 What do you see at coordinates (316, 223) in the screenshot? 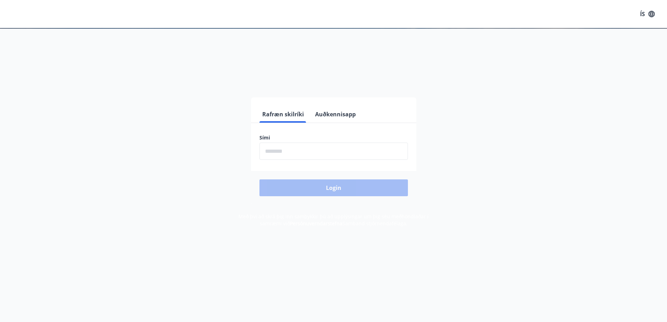
I see `a: Persónuverndarstefna` at bounding box center [316, 223].